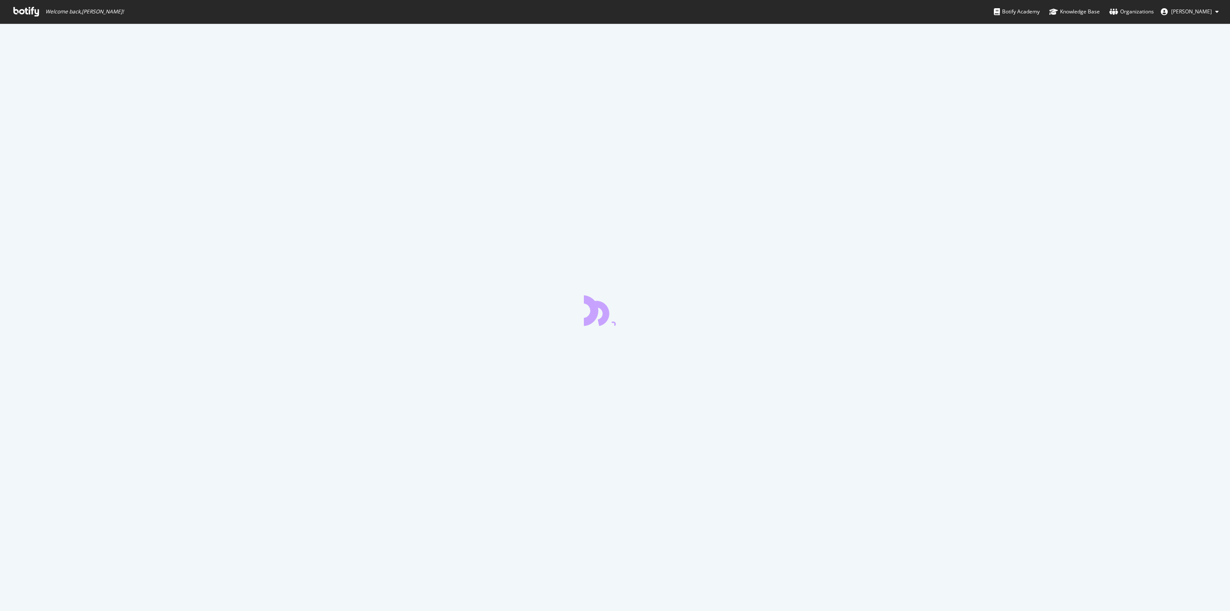 The image size is (1230, 611). What do you see at coordinates (1131, 12) in the screenshot?
I see `div: Organizations` at bounding box center [1131, 12].